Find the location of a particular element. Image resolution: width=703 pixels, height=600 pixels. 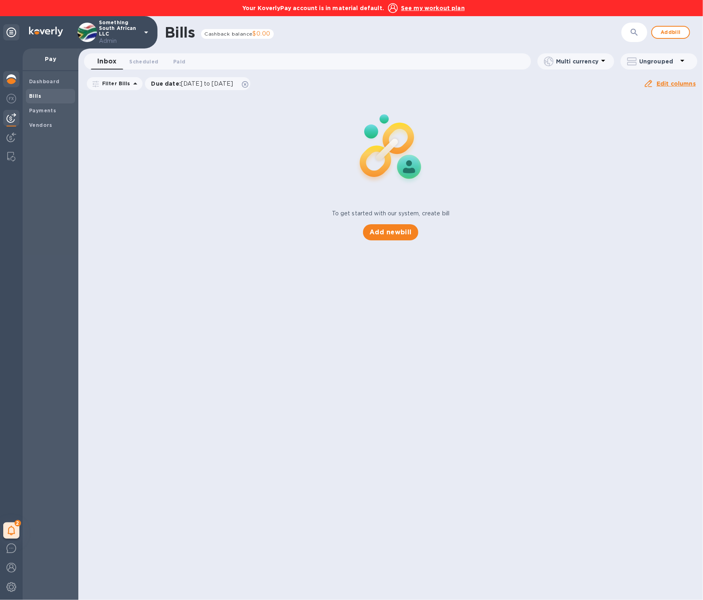

u: Edit columns is located at coordinates (676, 84).